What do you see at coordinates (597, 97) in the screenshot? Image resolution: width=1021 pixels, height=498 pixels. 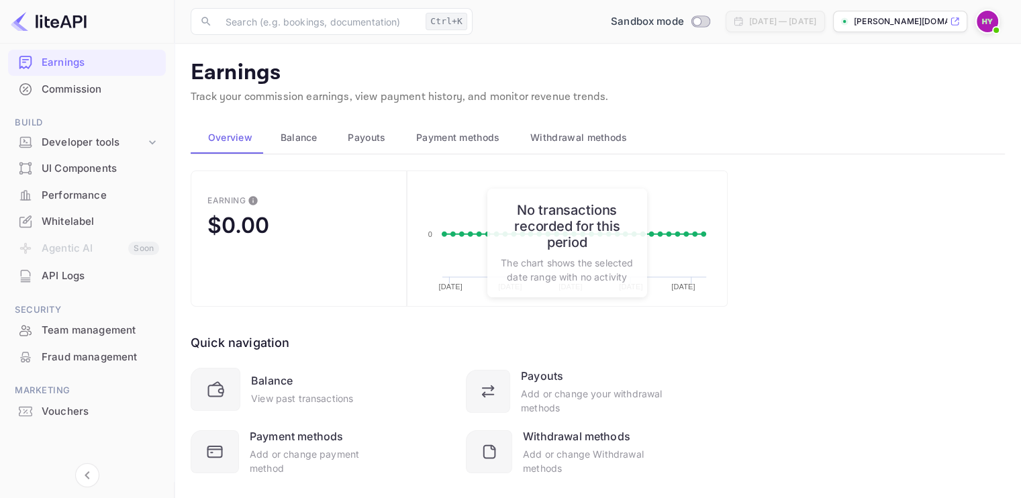 I see `p: Track your commission earnings, view payment history, and monitor revenue trends.` at bounding box center [597, 97].